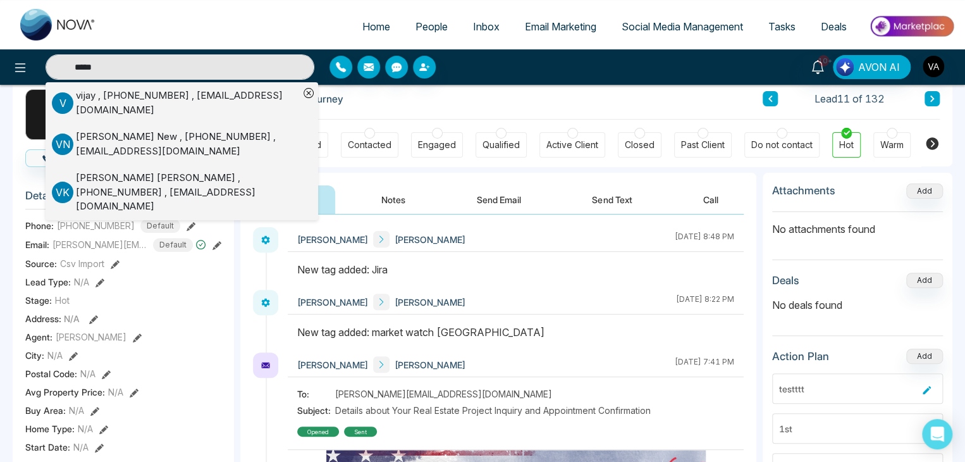 This screenshot has width=965, height=462. I want to click on img: Lead Flow, so click(845, 67).